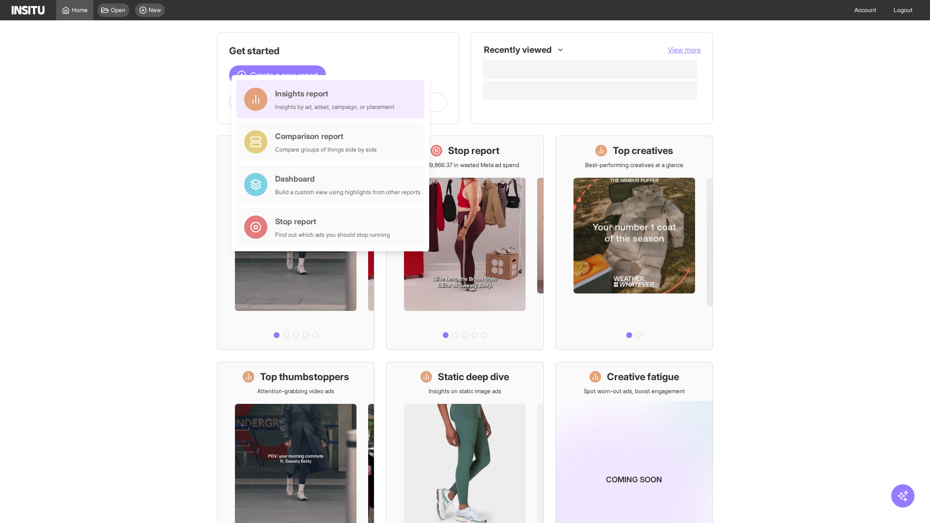  I want to click on button: View more, so click(684, 50).